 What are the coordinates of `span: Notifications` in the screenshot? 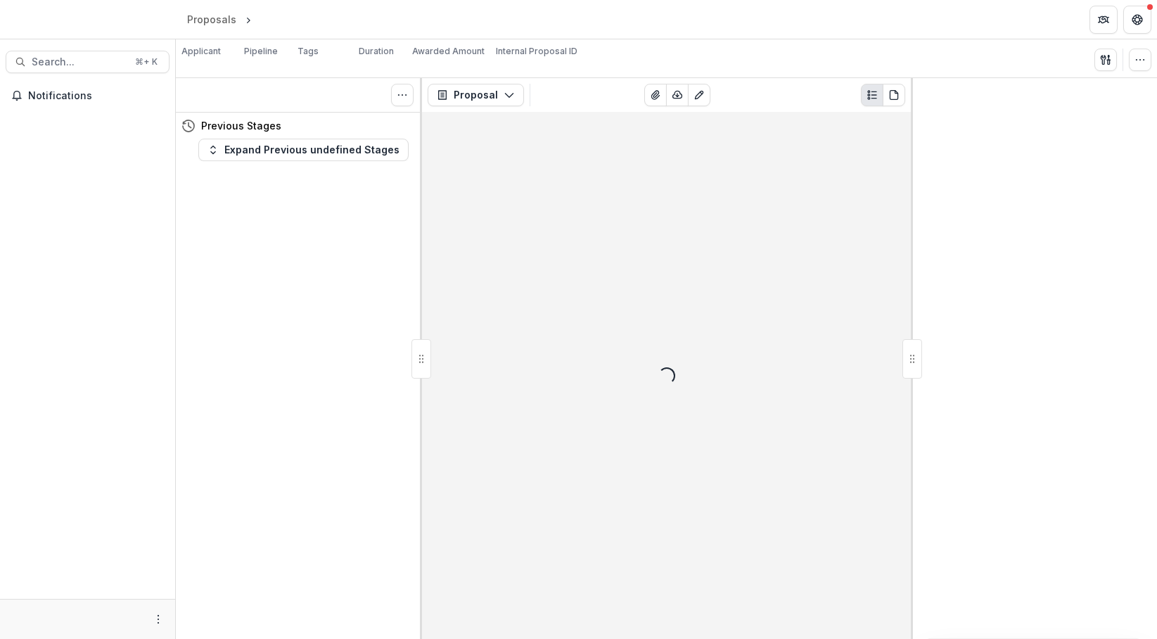 It's located at (96, 96).